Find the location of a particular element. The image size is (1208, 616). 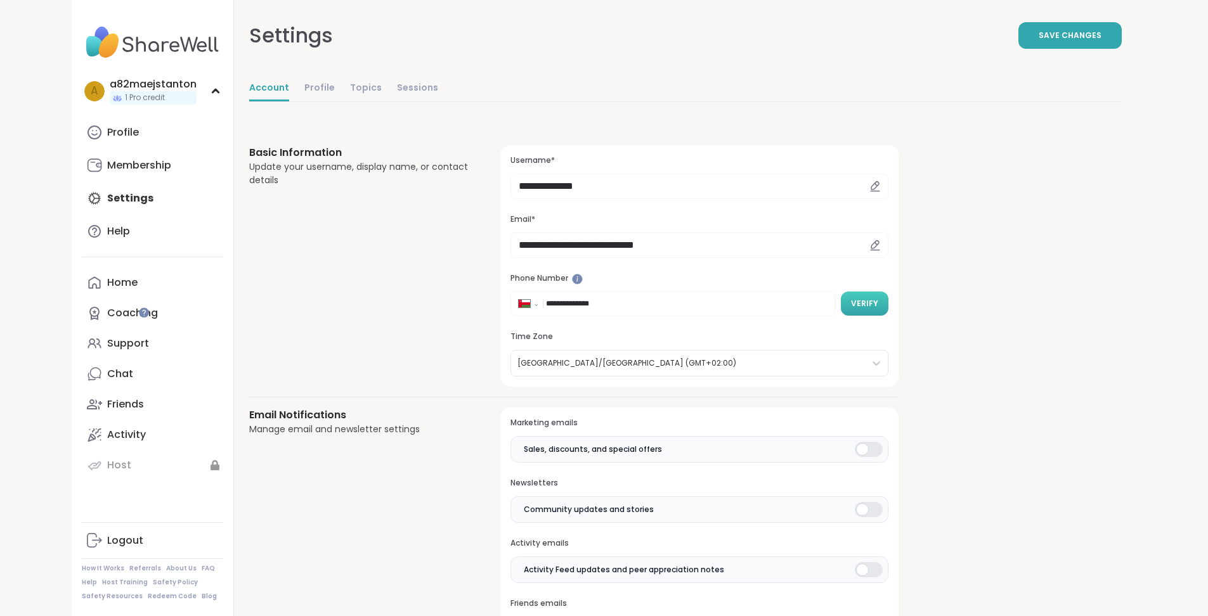

span: Save Changes is located at coordinates (1069, 36).